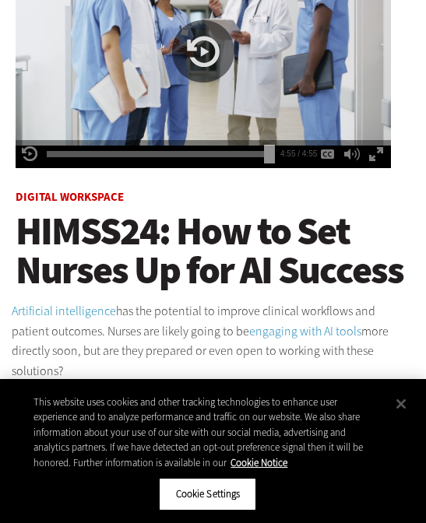 The height and width of the screenshot is (523, 426). I want to click on p: has the potential to improve clinical workflows and patient outcomes. Nurses are likely going to ..., so click(212, 341).